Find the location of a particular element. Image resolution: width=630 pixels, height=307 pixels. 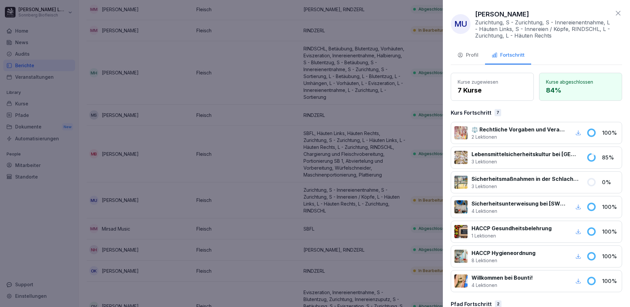

p: 1 Lektionen is located at coordinates (512, 236).